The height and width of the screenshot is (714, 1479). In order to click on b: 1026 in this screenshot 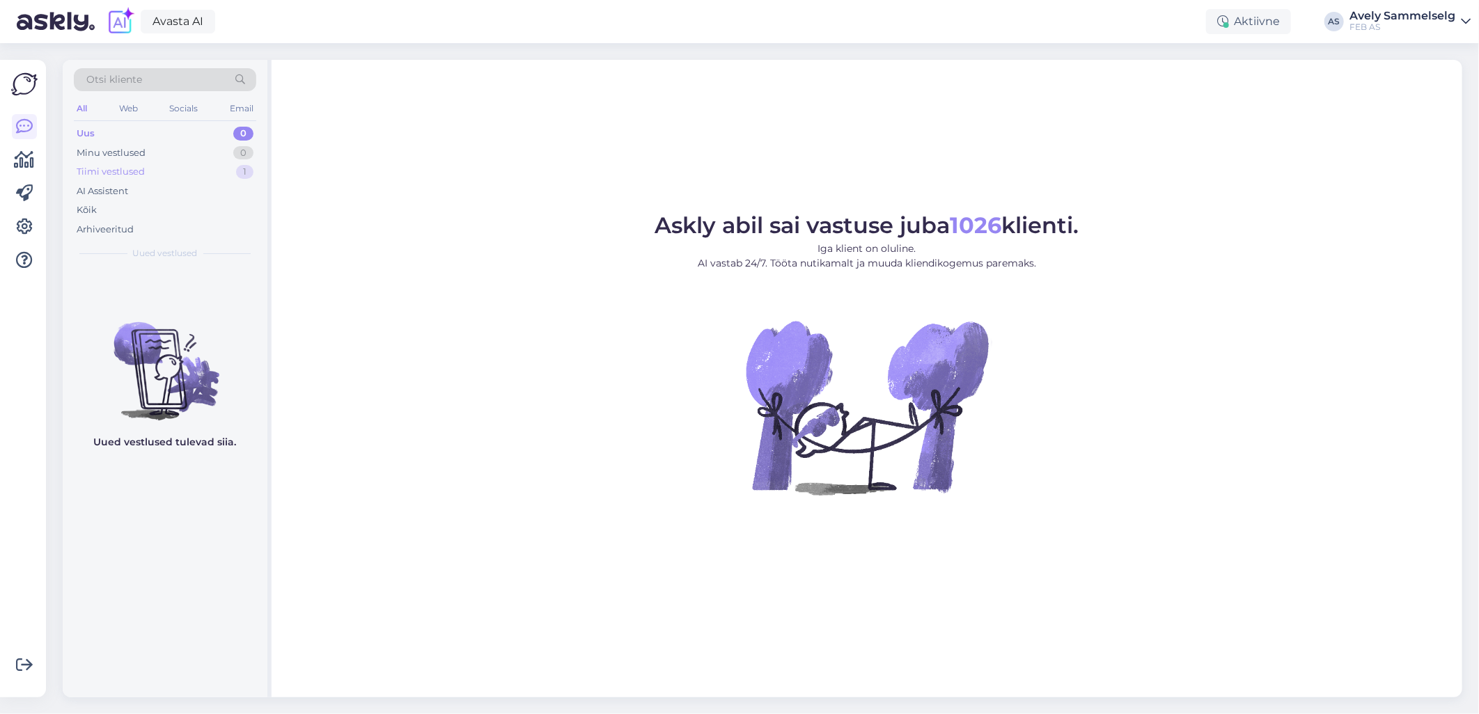, I will do `click(976, 225)`.